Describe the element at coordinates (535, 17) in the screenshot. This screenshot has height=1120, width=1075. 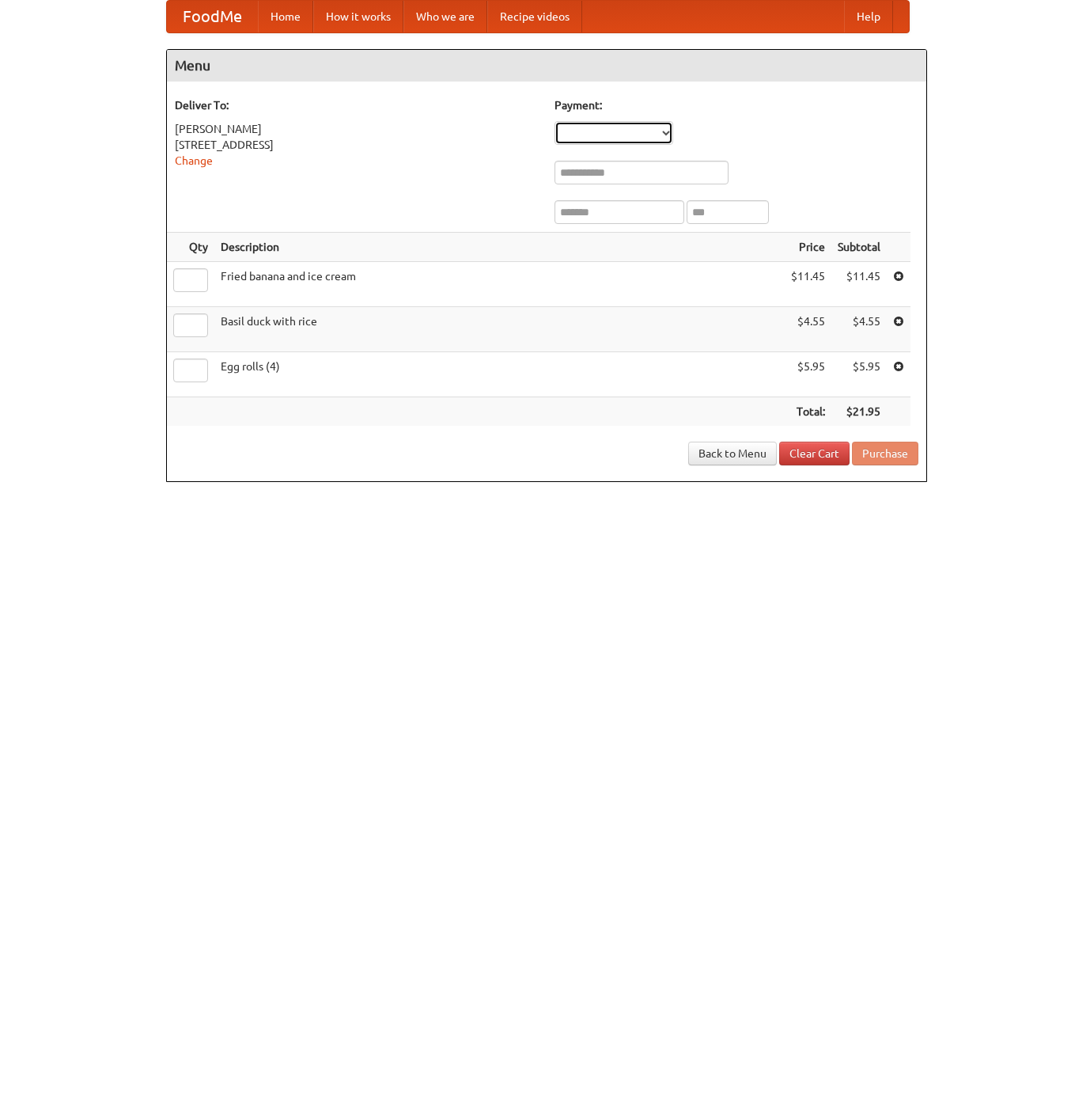
I see `a: Recipe videos` at that location.